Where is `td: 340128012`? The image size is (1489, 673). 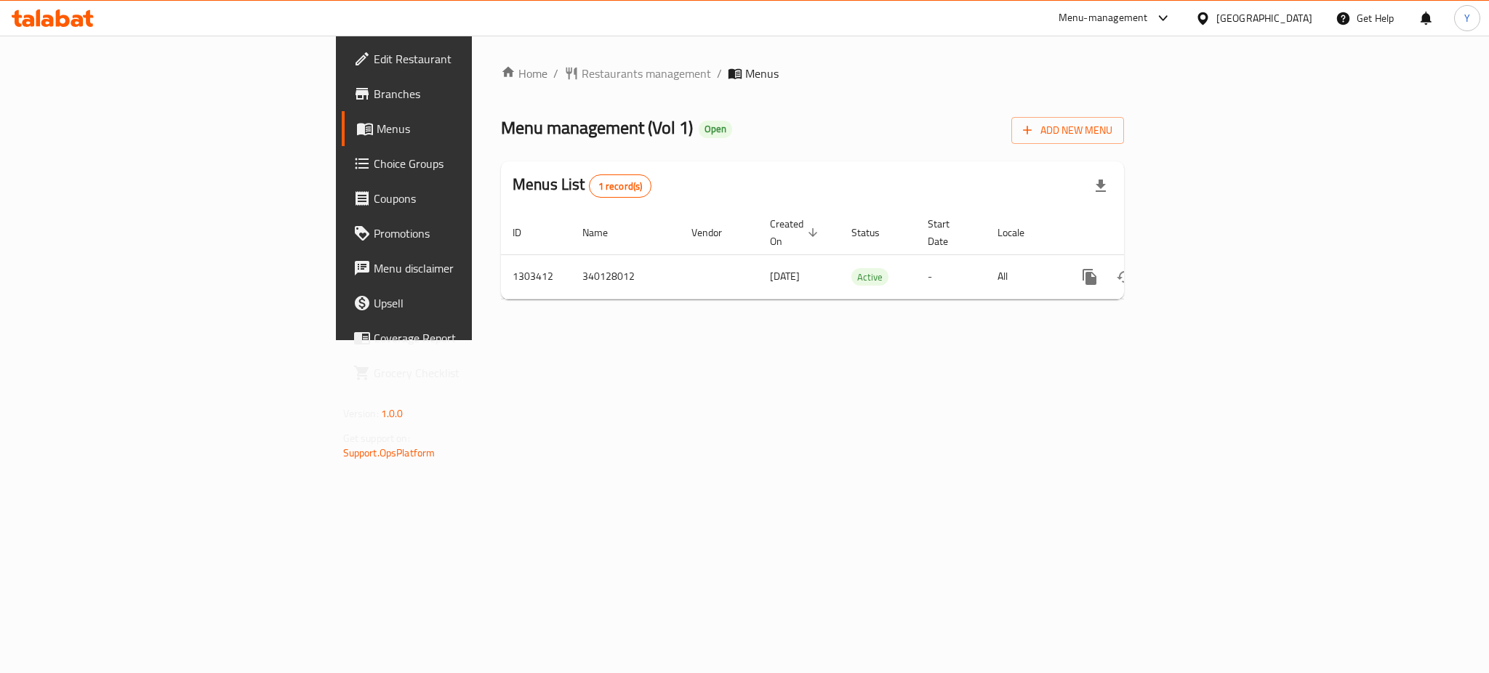
td: 340128012 is located at coordinates (625, 276).